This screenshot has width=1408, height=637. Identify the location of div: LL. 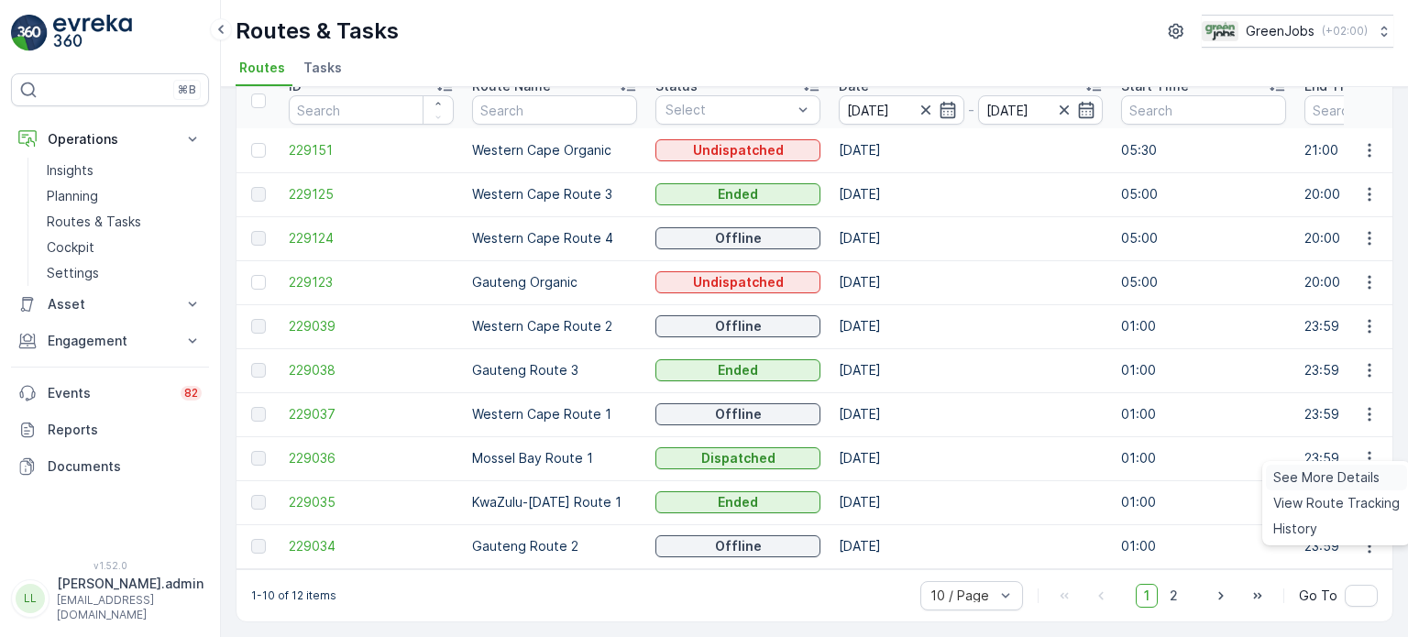
(30, 599).